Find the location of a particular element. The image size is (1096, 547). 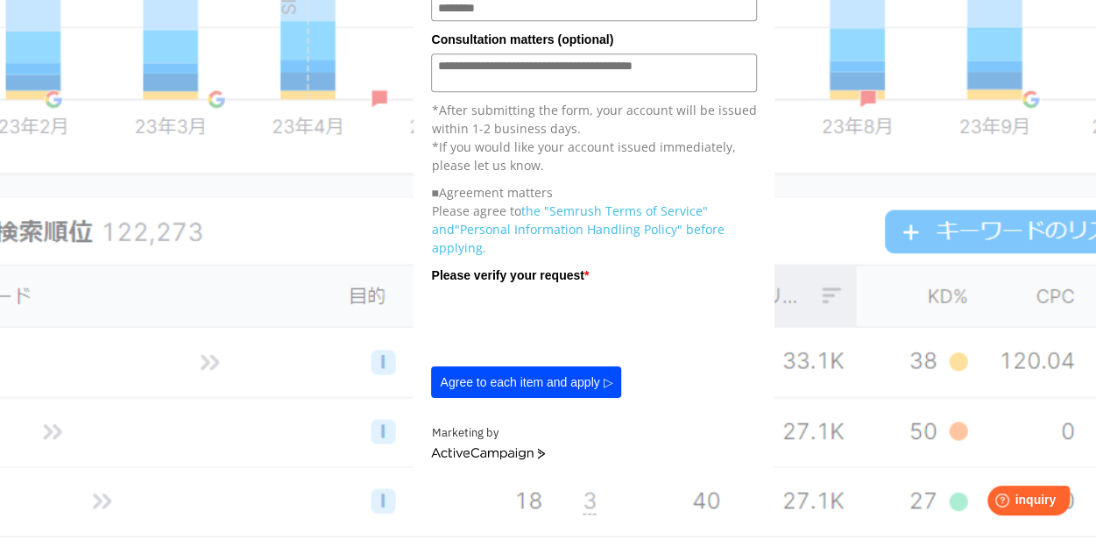

a: "Personal Information Handling Policy" before applying. is located at coordinates (578, 238).